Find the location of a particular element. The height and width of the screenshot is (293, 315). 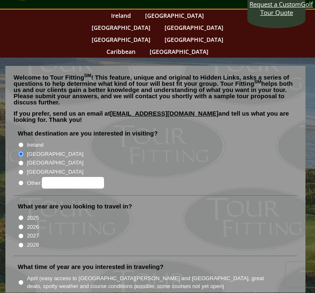

label: 2026 is located at coordinates (33, 228).